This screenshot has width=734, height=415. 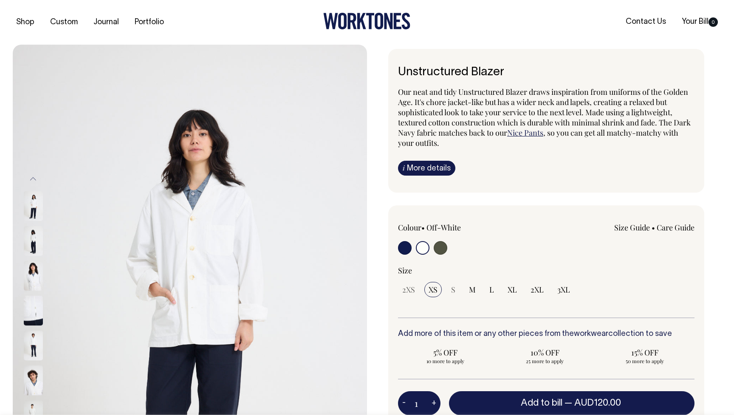 I want to click on span: 0, so click(x=713, y=22).